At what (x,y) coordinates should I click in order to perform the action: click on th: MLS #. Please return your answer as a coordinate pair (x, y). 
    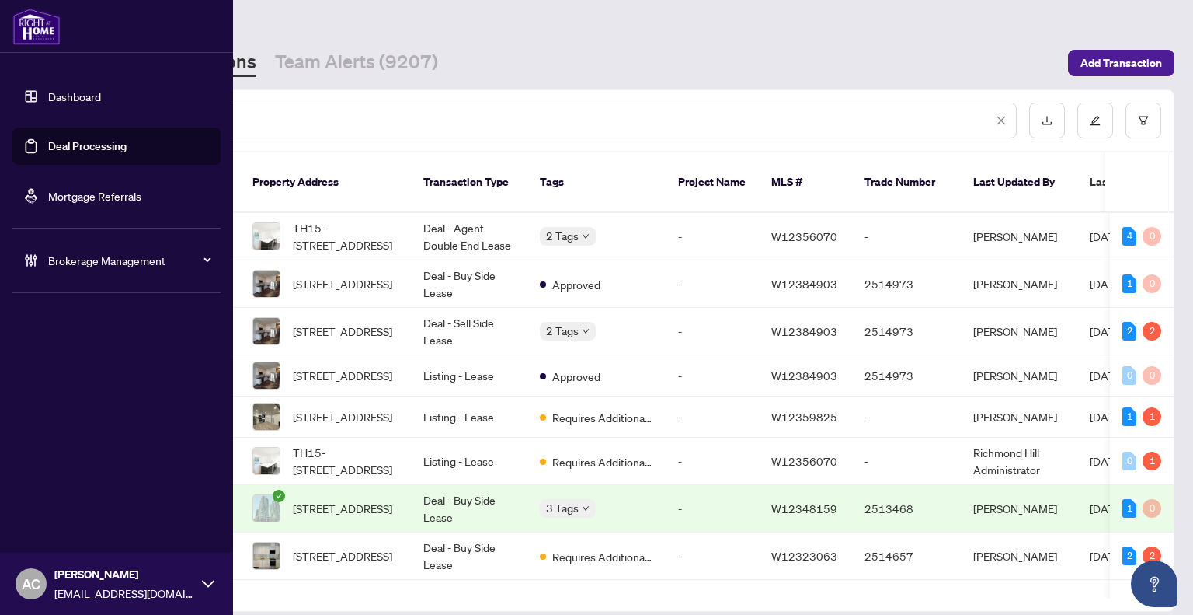
    Looking at the image, I should click on (806, 183).